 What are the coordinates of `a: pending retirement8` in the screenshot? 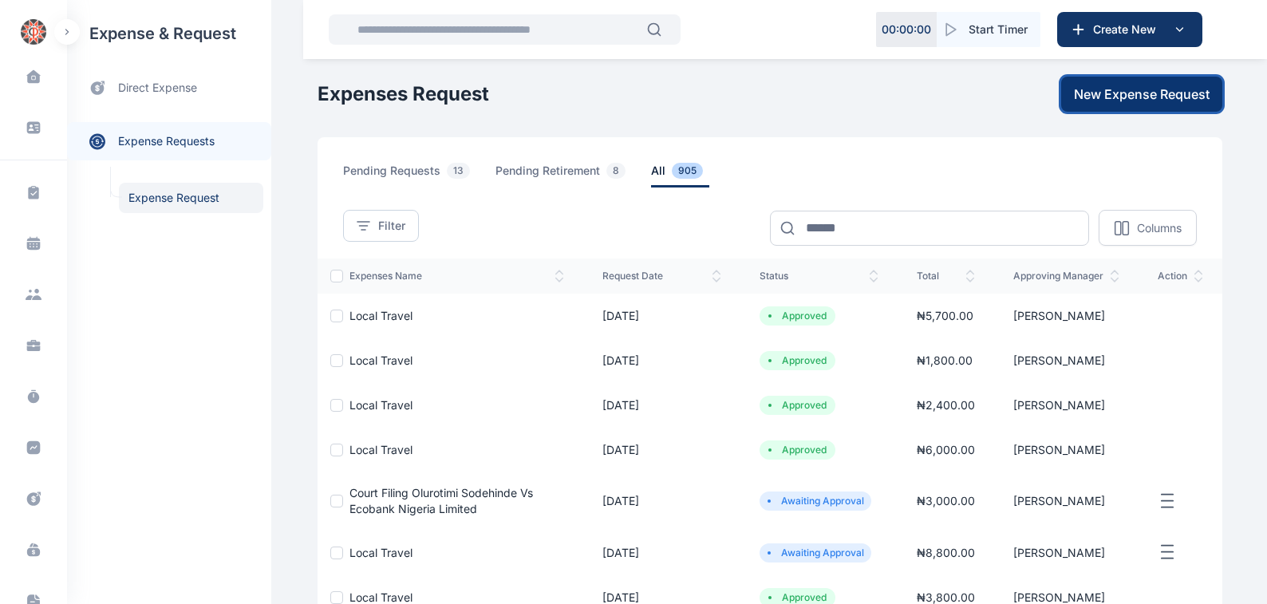 It's located at (573, 175).